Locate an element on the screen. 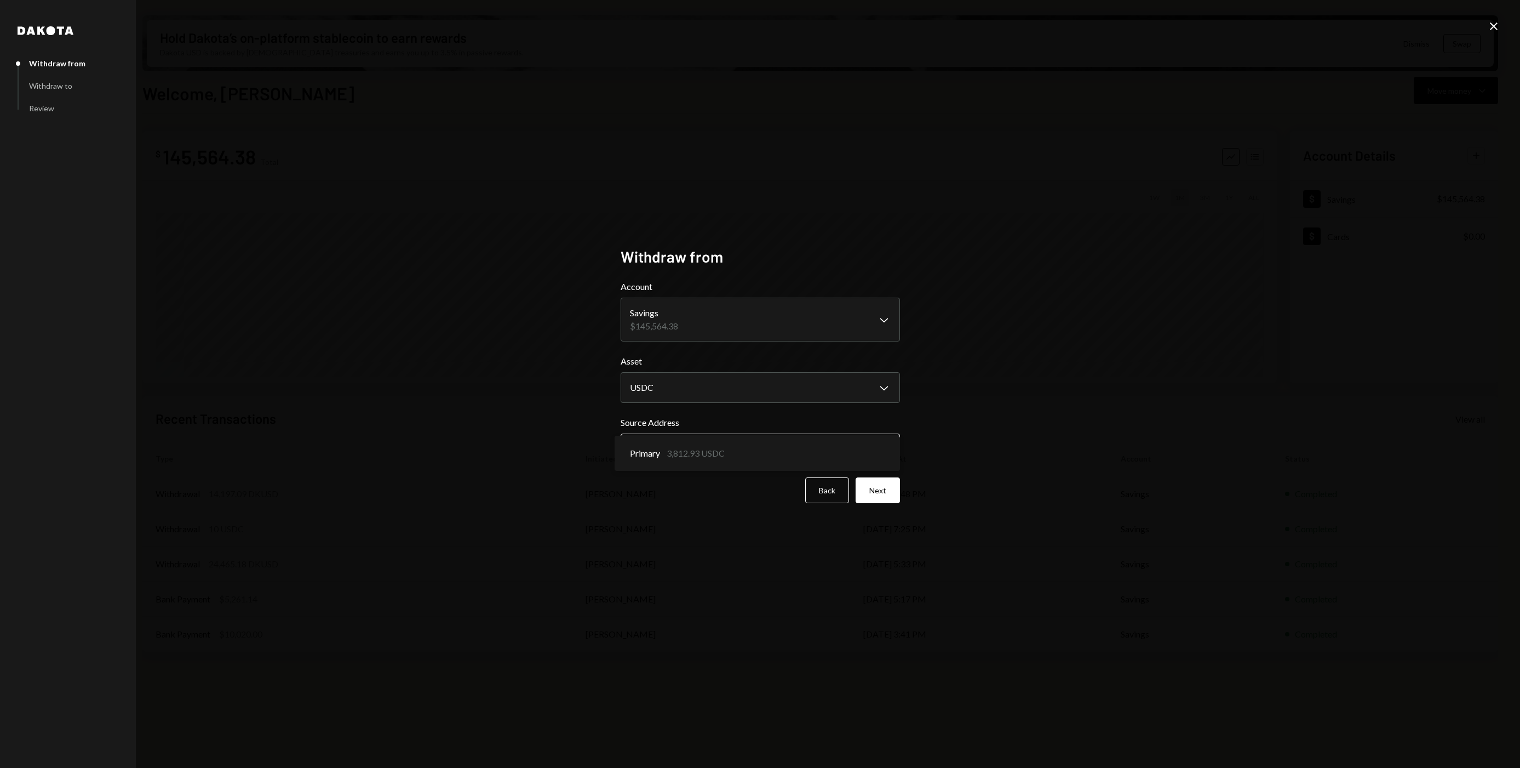 The width and height of the screenshot is (1520, 768). button: Back is located at coordinates (827, 490).